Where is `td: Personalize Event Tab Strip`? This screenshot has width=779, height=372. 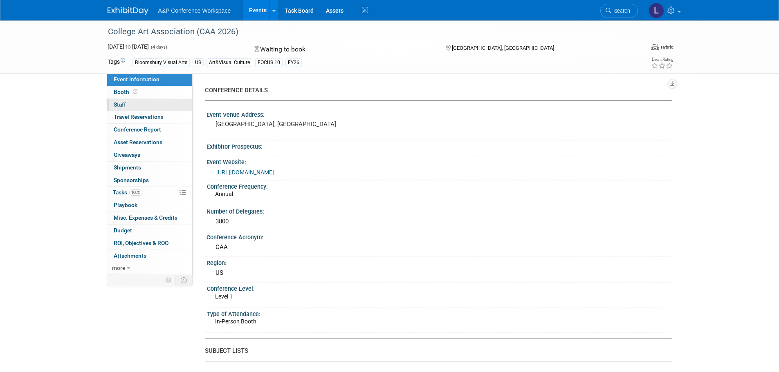
td: Personalize Event Tab Strip is located at coordinates (168, 280).